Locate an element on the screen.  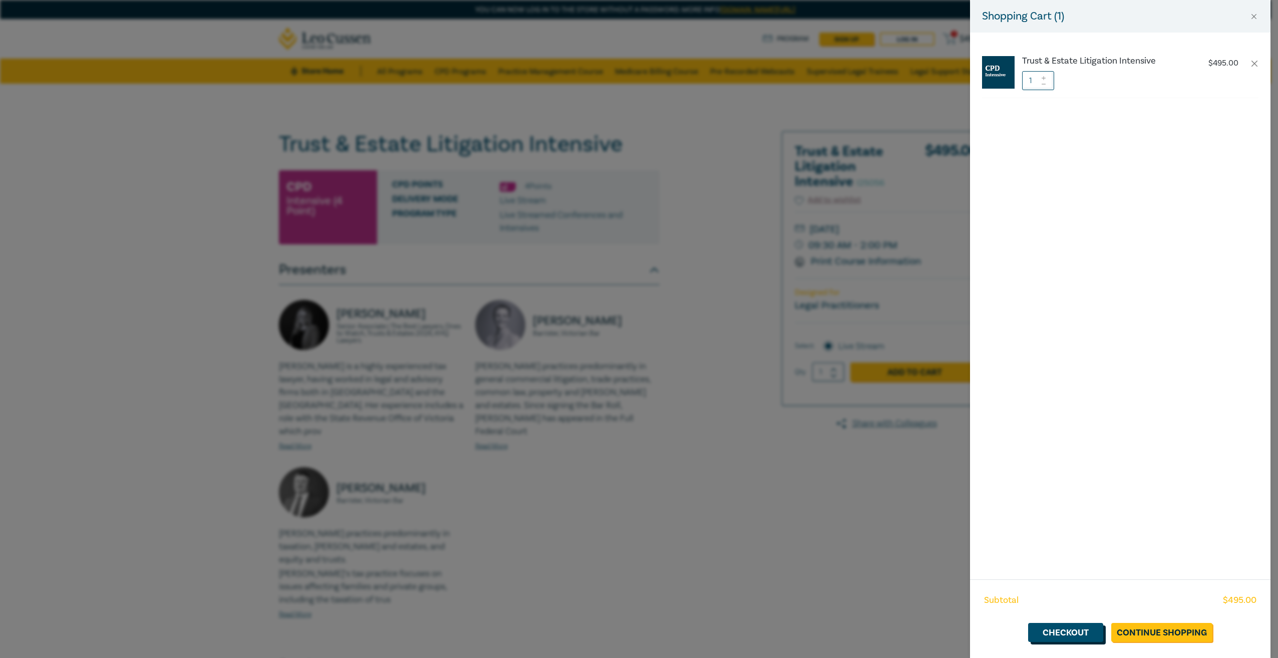
h5: Shopping Cart ( 1 ) is located at coordinates (1023, 16).